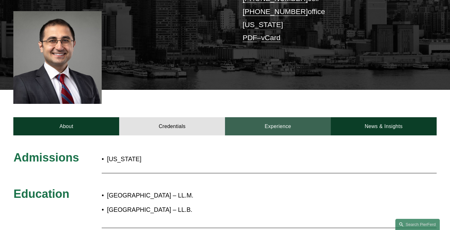 The width and height of the screenshot is (450, 230). I want to click on a: Search this site, so click(418, 224).